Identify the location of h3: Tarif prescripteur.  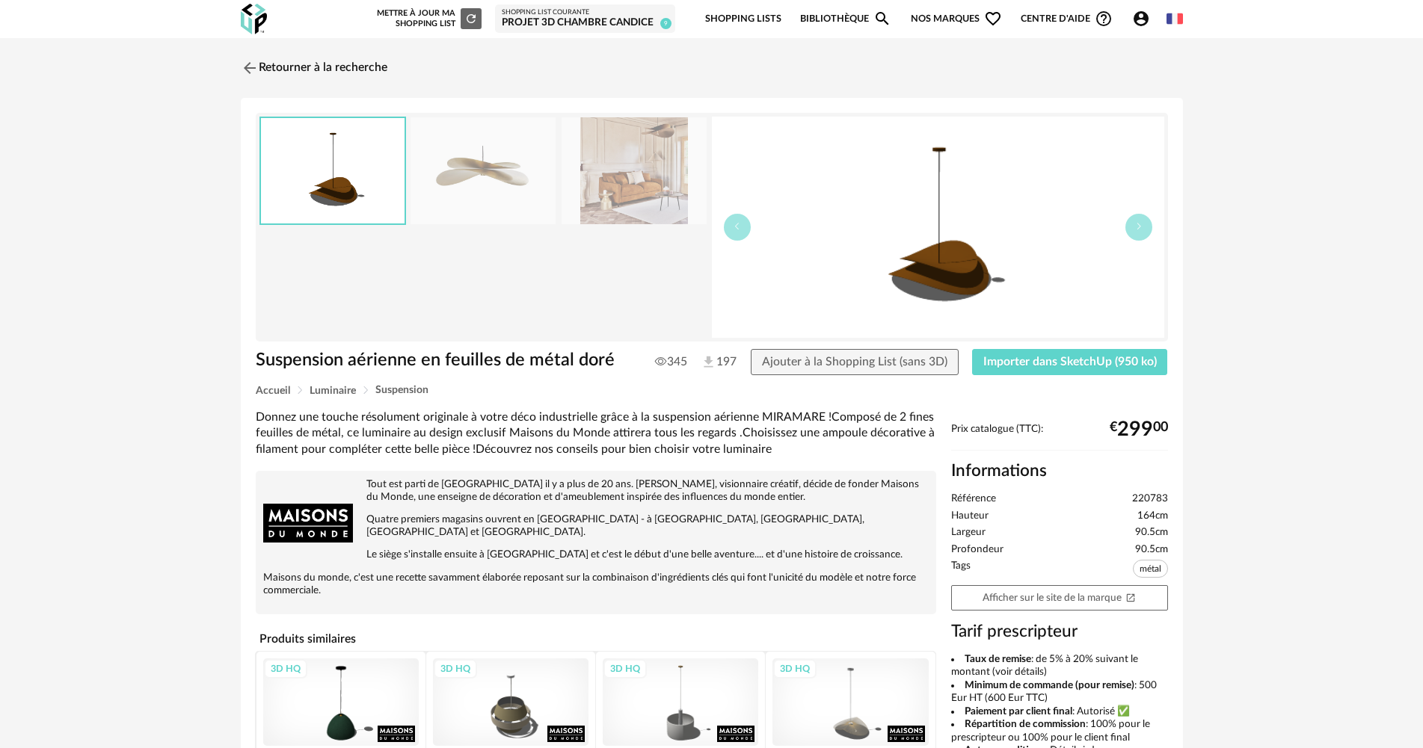
(1059, 632).